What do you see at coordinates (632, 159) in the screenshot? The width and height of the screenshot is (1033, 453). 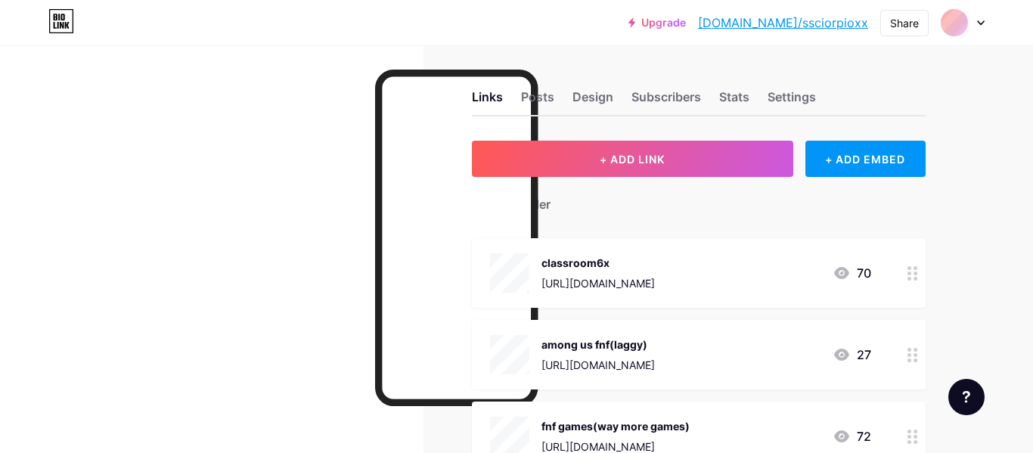 I see `span: + ADD LINK` at bounding box center [632, 159].